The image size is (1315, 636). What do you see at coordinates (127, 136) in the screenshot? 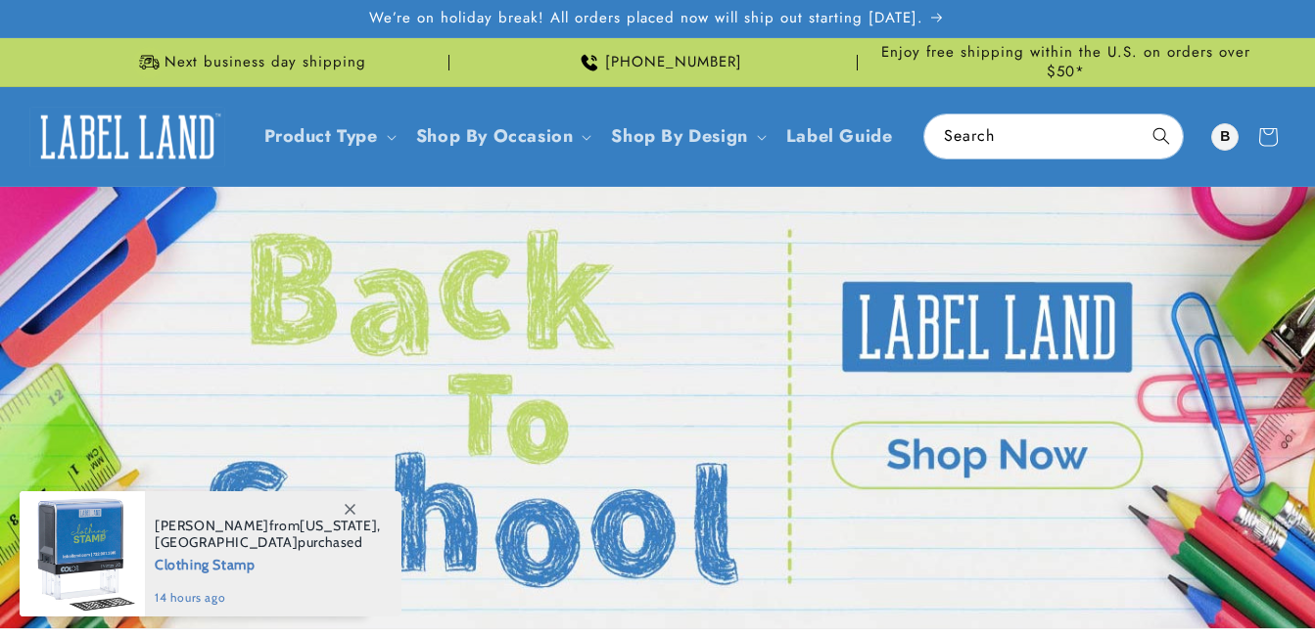
I see `a: Label Land` at bounding box center [127, 136].